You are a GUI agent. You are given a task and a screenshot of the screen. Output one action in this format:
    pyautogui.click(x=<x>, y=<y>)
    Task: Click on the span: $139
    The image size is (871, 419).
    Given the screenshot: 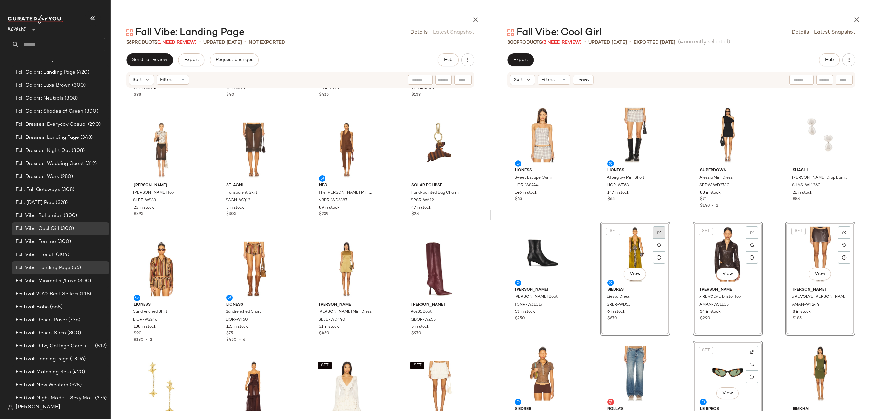 What is the action you would take?
    pyautogui.click(x=416, y=95)
    